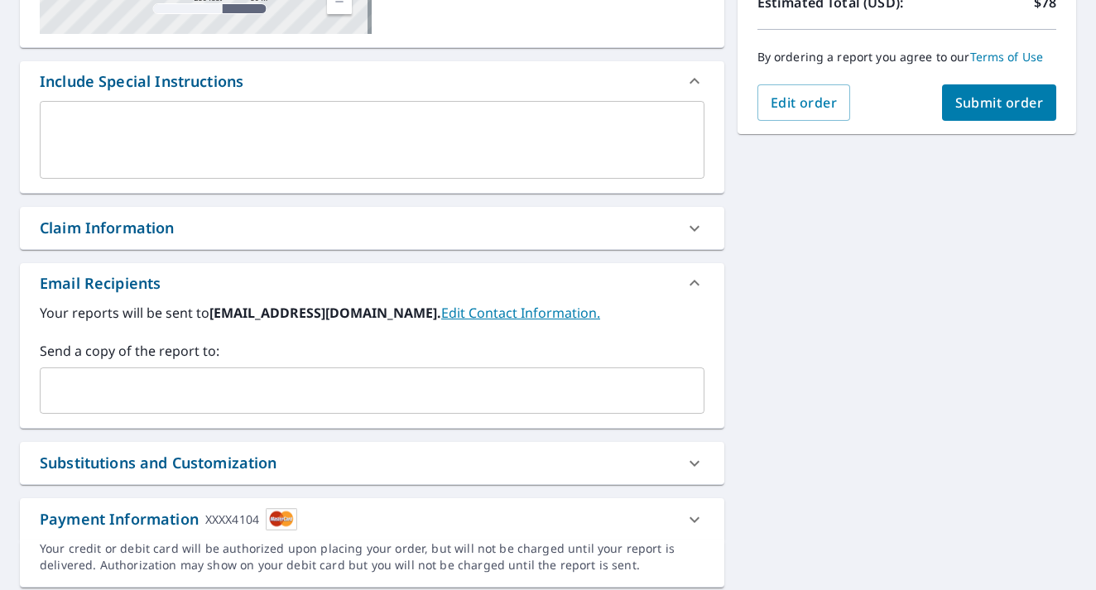 The image size is (1096, 590). I want to click on div: Payment Information, so click(168, 519).